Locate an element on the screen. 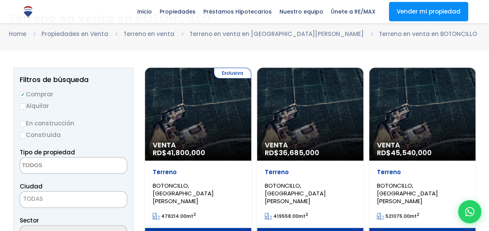 This screenshot has width=489, height=231. input: Comprar is located at coordinates (23, 95).